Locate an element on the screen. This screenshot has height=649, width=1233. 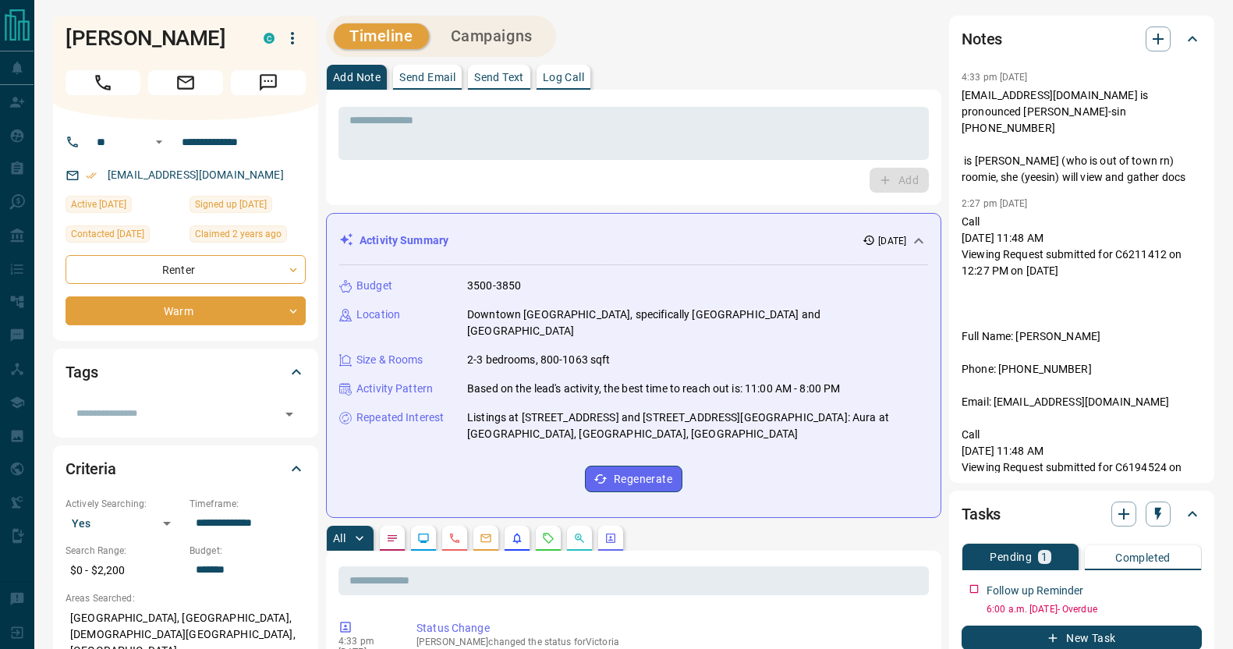
h2: Tasks is located at coordinates (981, 514).